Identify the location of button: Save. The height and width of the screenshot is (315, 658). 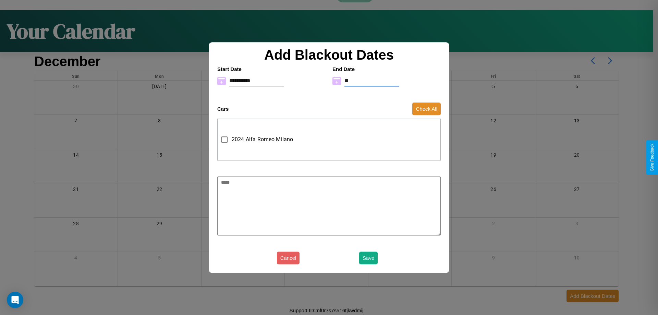
(369, 258).